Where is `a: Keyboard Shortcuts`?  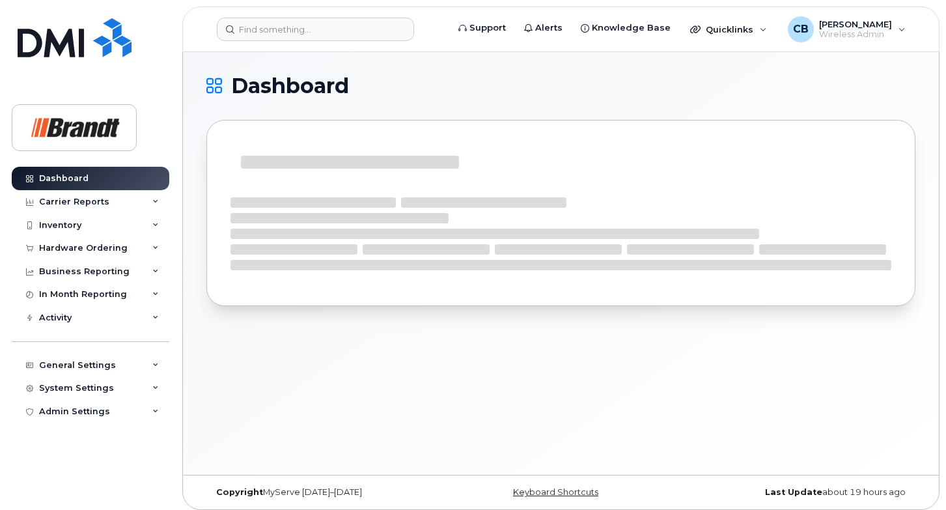 a: Keyboard Shortcuts is located at coordinates (555, 491).